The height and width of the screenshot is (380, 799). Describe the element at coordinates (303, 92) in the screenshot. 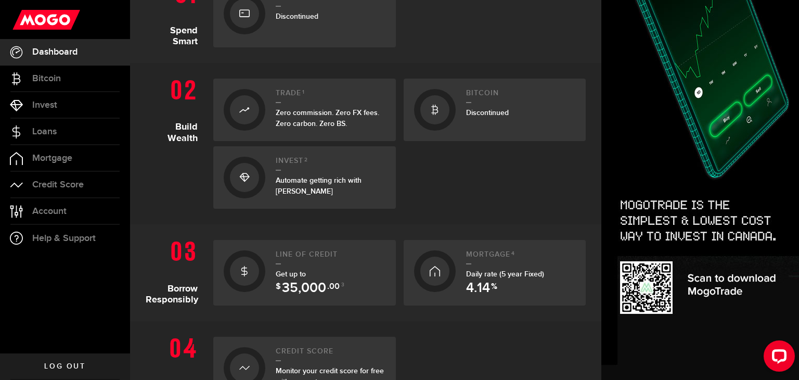

I see `sup: 1` at that location.